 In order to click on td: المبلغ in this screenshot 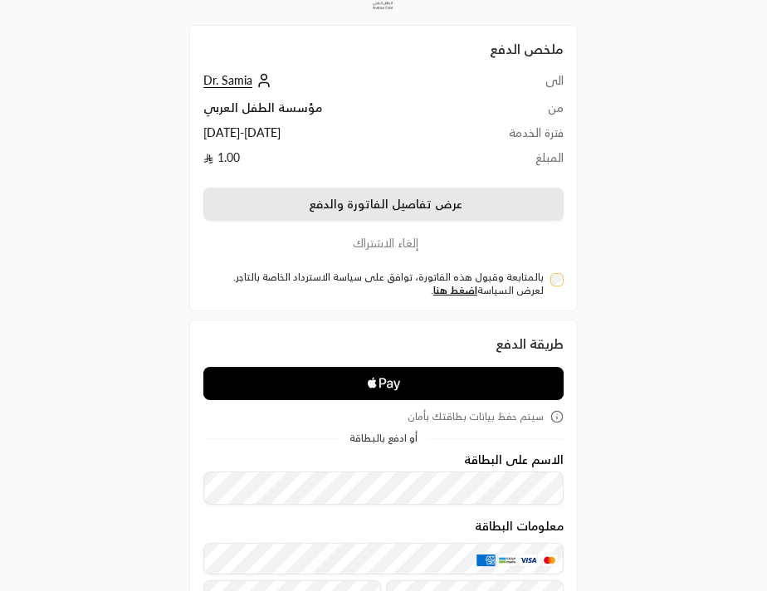, I will do `click(506, 162)`.